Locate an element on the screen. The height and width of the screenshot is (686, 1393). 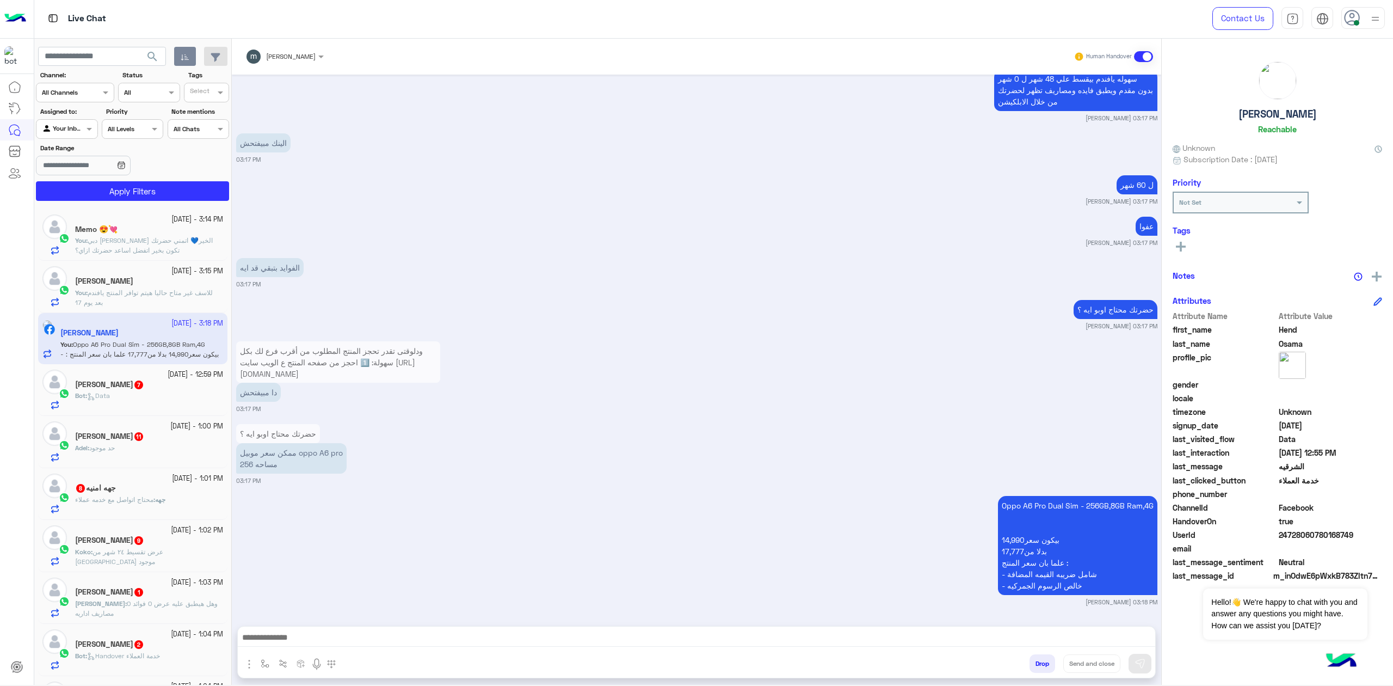
span: خدمة العملاء is located at coordinates (1330, 480).